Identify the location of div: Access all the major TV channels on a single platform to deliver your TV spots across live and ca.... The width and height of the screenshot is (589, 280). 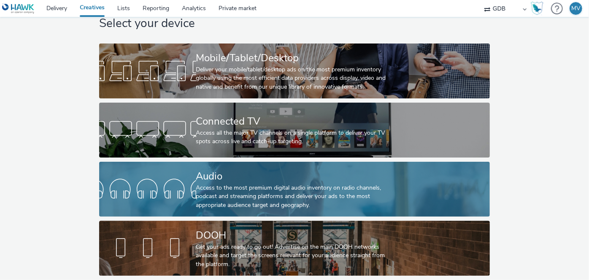
(293, 137).